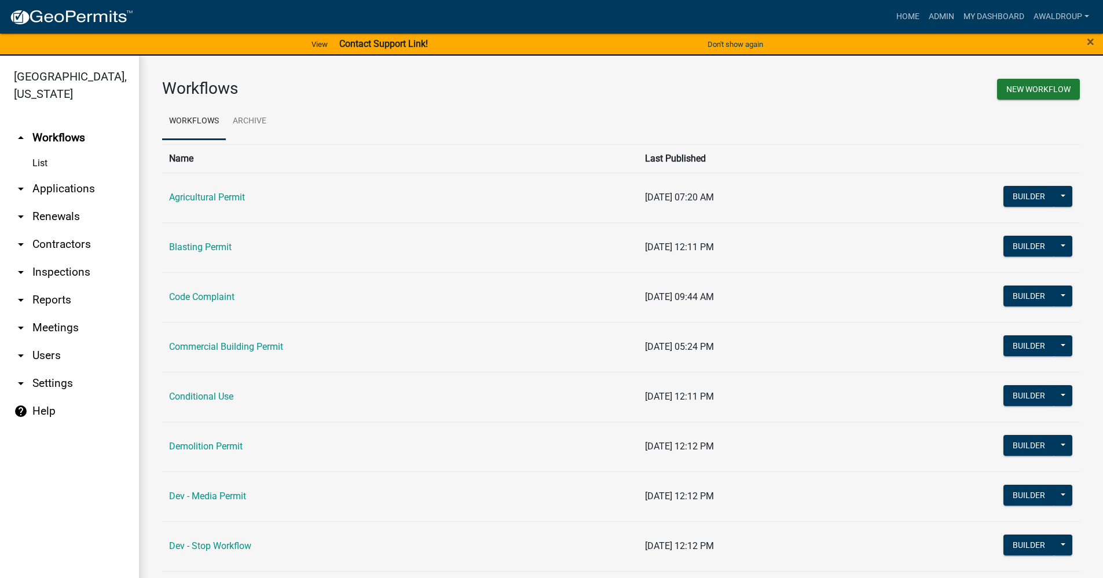 This screenshot has height=578, width=1103. What do you see at coordinates (226, 346) in the screenshot?
I see `a: Commercial Building Permit` at bounding box center [226, 346].